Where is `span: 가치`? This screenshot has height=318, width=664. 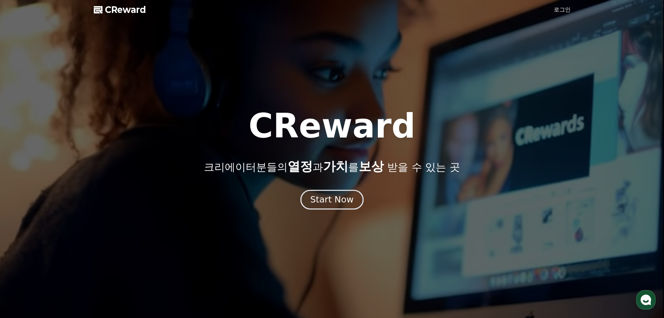 span: 가치 is located at coordinates (336, 166).